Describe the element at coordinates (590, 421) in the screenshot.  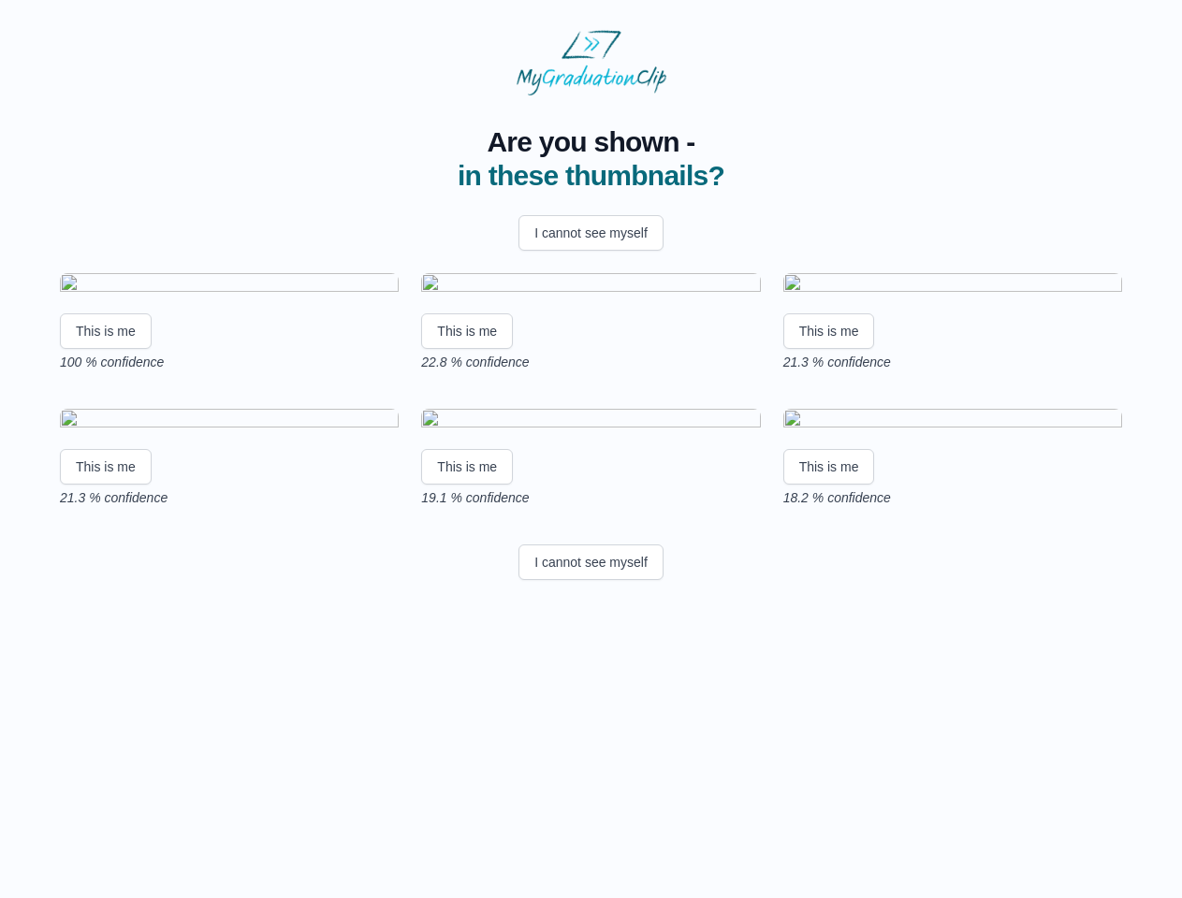
I see `img: 3e233f2595dd2d7df5dbb054692286adebdec713.gif` at that location.